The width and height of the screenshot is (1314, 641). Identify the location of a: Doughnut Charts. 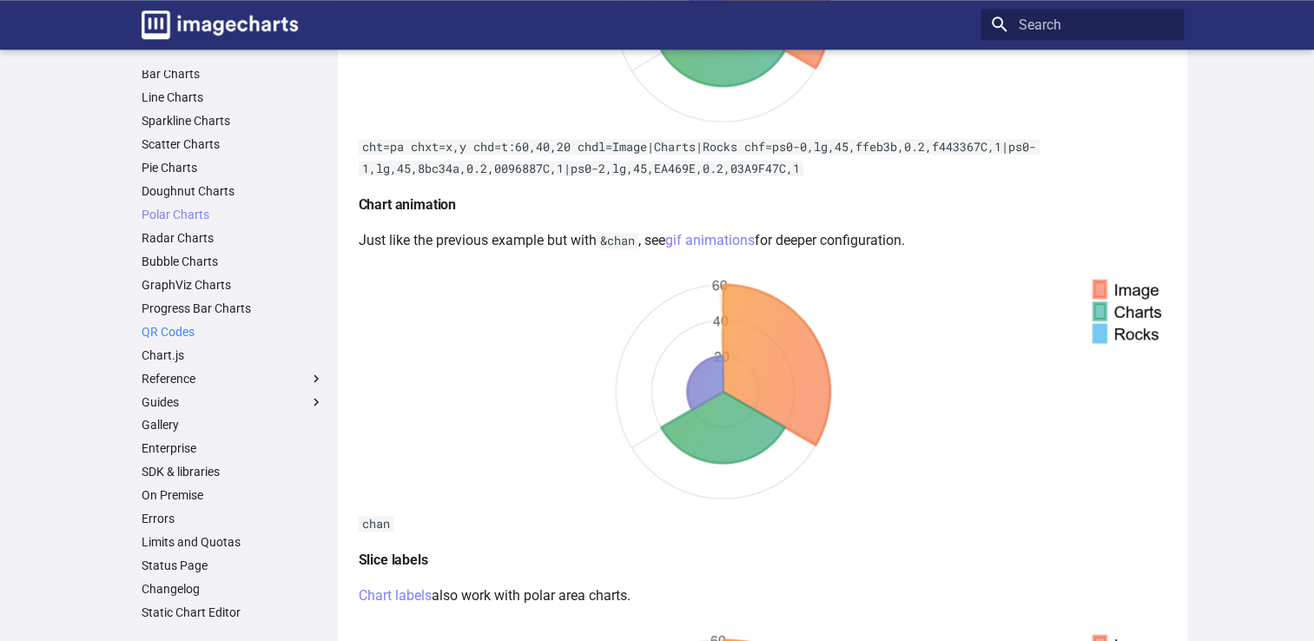
(233, 191).